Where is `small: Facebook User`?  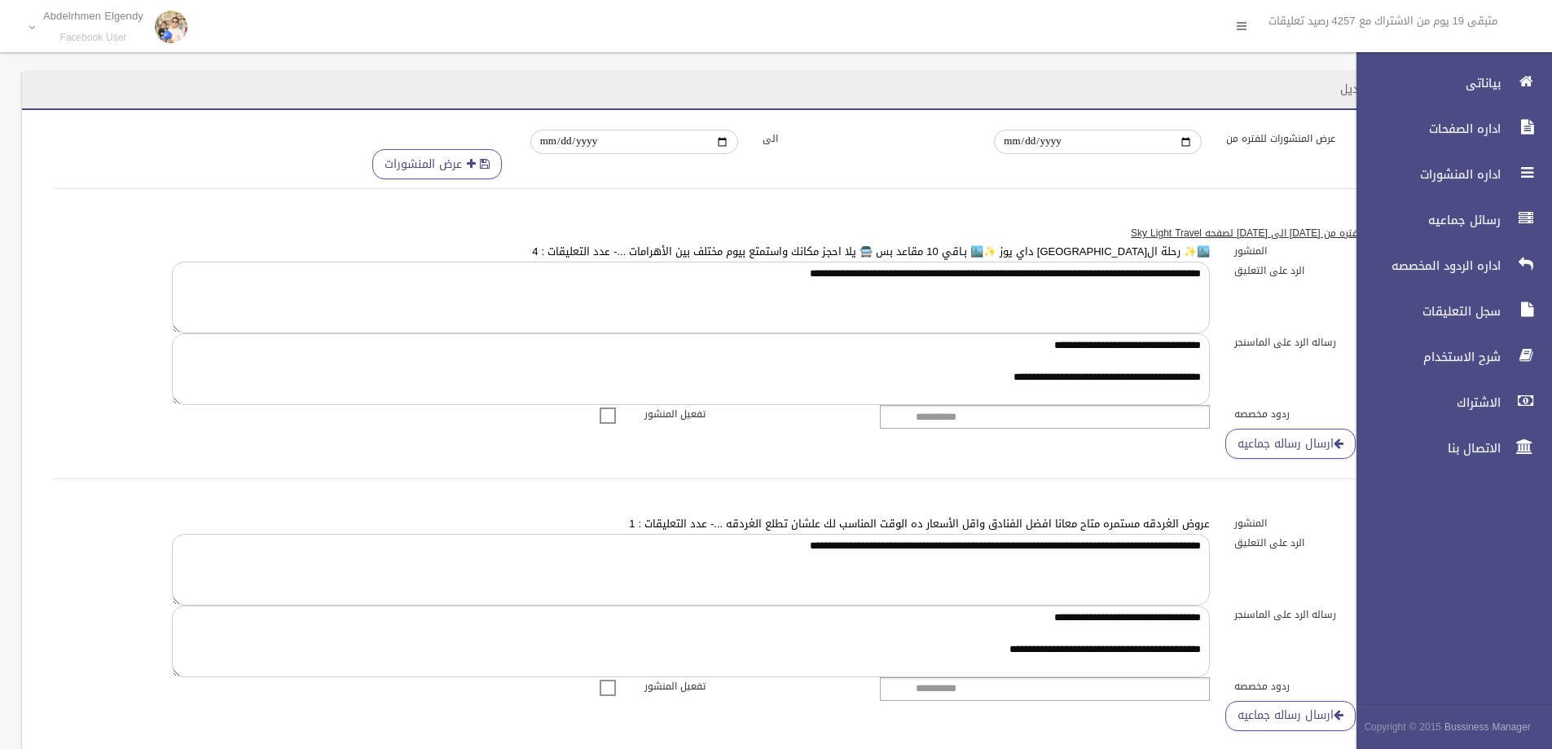
small: Facebook User is located at coordinates (93, 37).